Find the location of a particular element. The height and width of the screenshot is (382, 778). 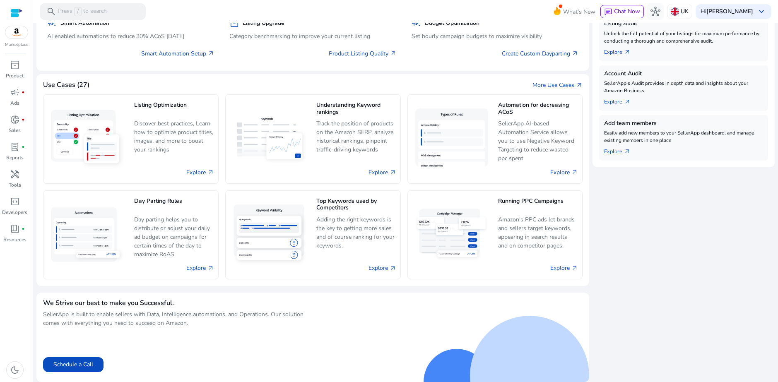

p: Amazon's PPC ads let brands and sellers target keywords, appearing in search results and on compe... is located at coordinates (538, 233).